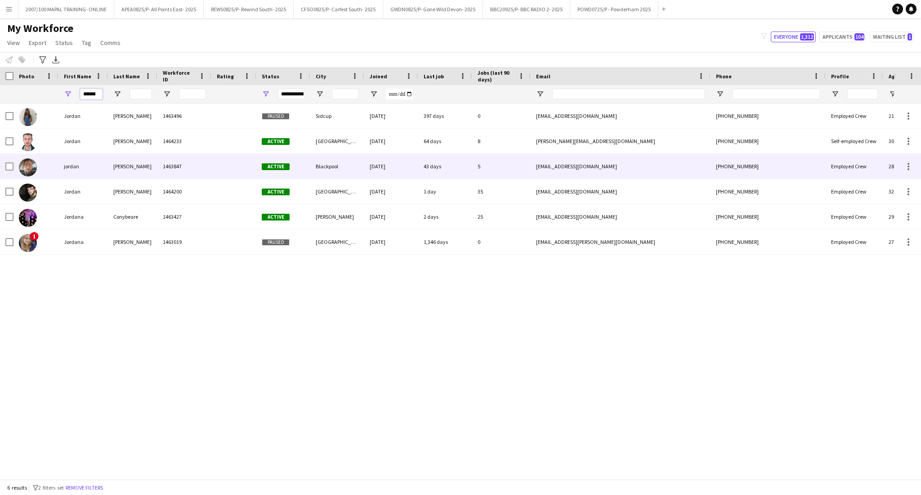 This screenshot has width=921, height=495. Describe the element at coordinates (445, 191) in the screenshot. I see `div: 1 day` at that location.